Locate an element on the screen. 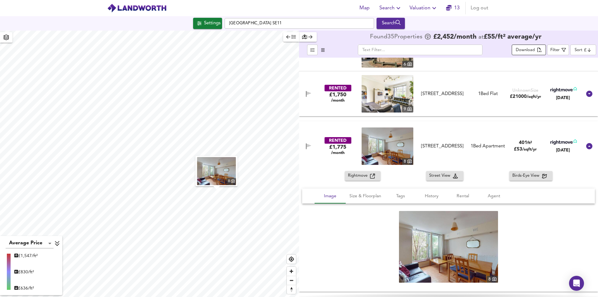 The image size is (598, 297). div: Filter is located at coordinates (555, 50).